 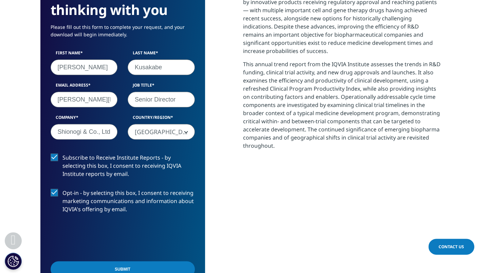 What do you see at coordinates (13, 261) in the screenshot?
I see `button: Cookie 設定` at bounding box center [13, 261].